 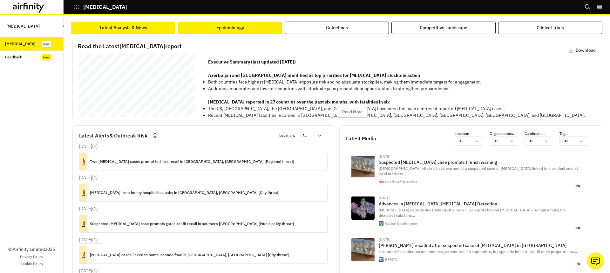 I want to click on span: Private & Co nfidential, so click(x=93, y=117).